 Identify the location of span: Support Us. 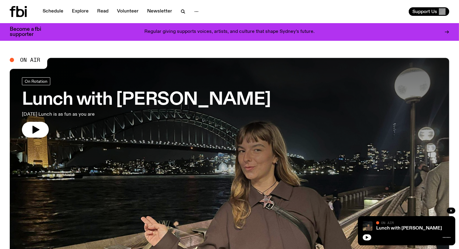
(425, 12).